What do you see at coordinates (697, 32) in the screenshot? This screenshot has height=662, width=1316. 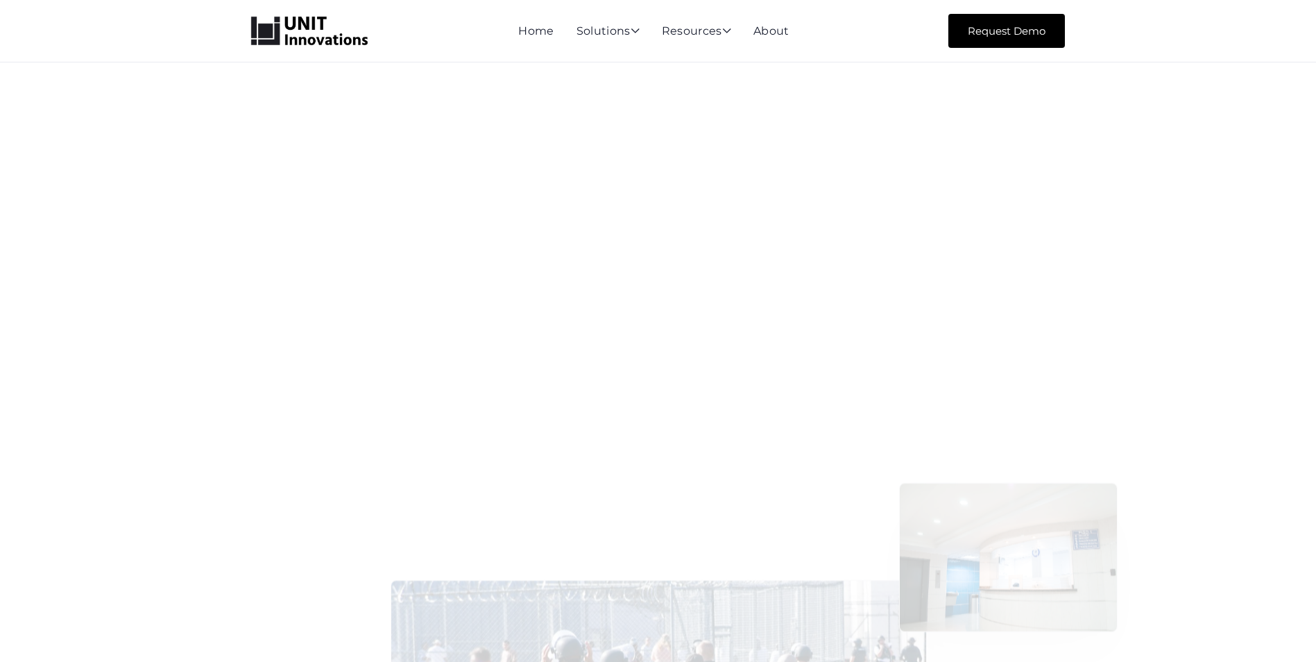 I see `div: Resources` at bounding box center [697, 32].